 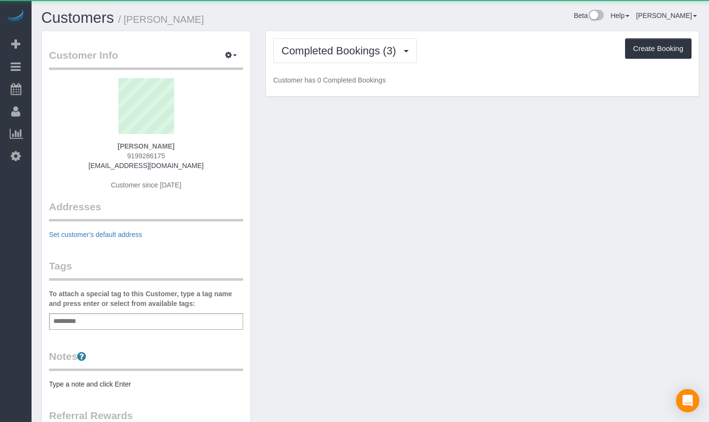 What do you see at coordinates (146, 299) in the screenshot?
I see `label: To attach a special tag to this Customer, type a tag name and press enter or select from availabl...` at bounding box center [146, 299].